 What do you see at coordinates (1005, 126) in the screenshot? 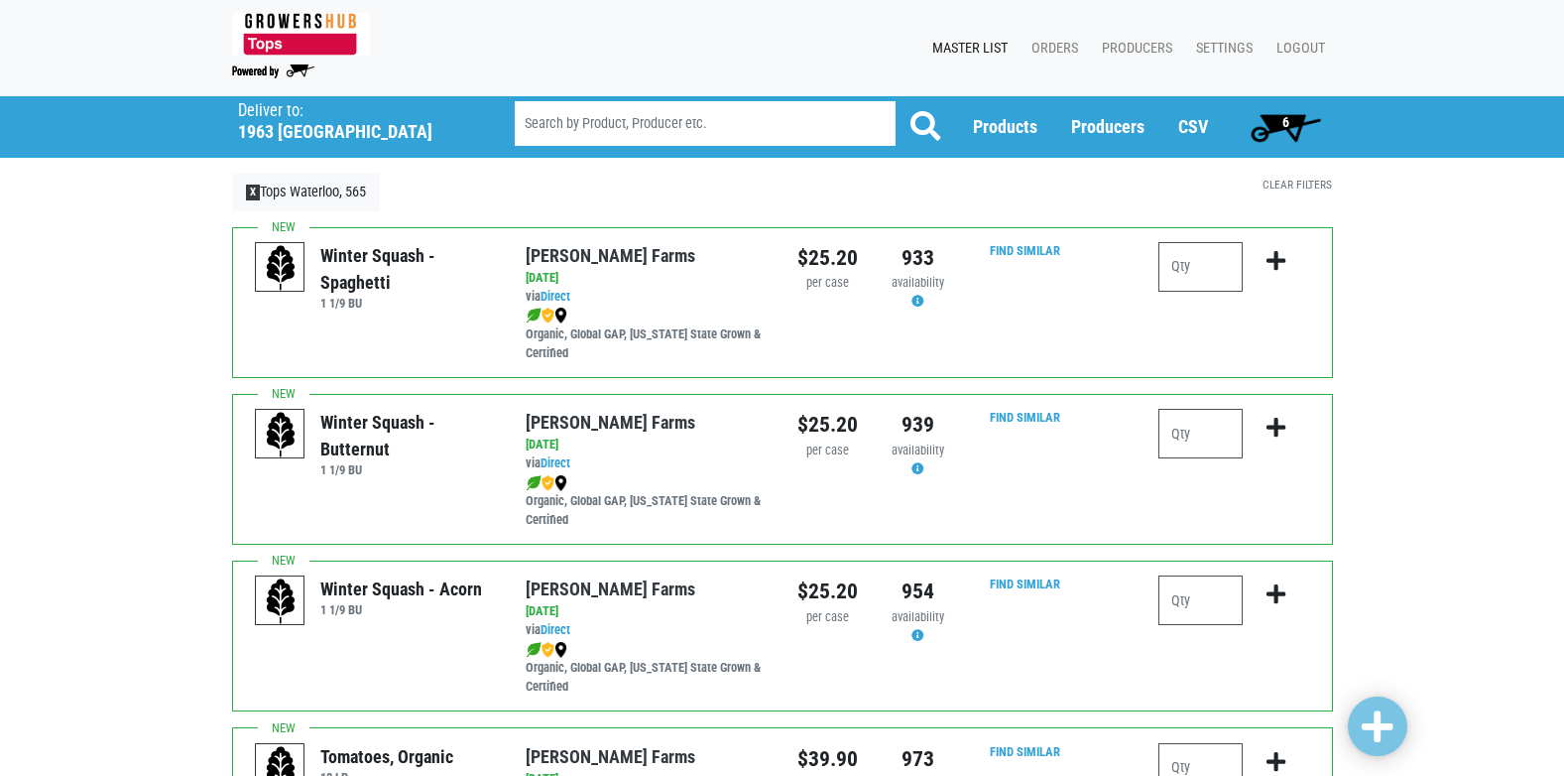
I see `a: Products` at bounding box center [1005, 126].